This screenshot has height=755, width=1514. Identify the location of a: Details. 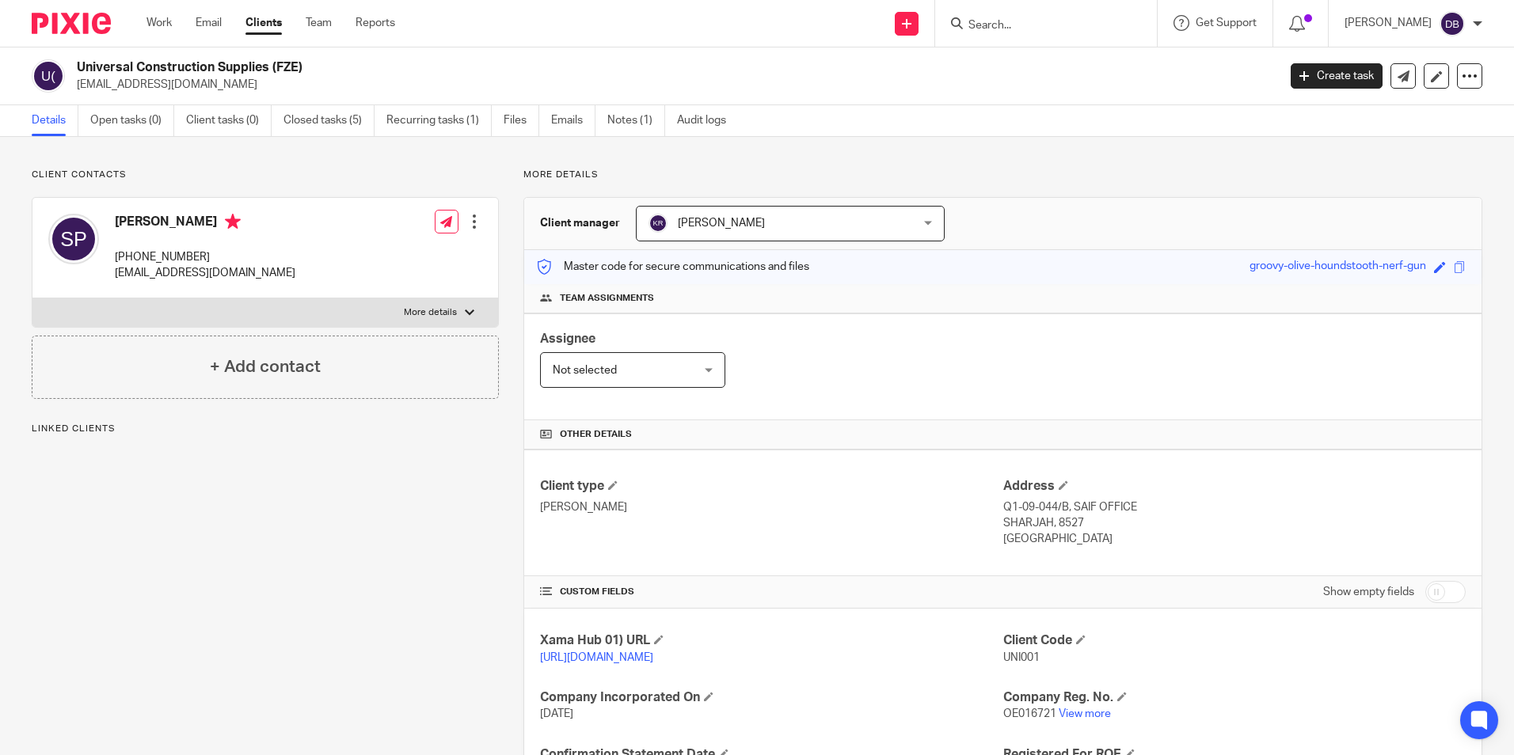
(55, 120).